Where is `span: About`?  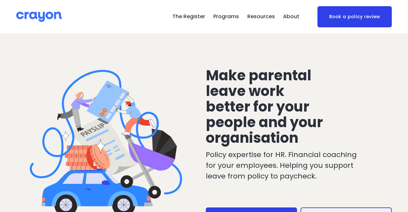
span: About is located at coordinates (291, 17).